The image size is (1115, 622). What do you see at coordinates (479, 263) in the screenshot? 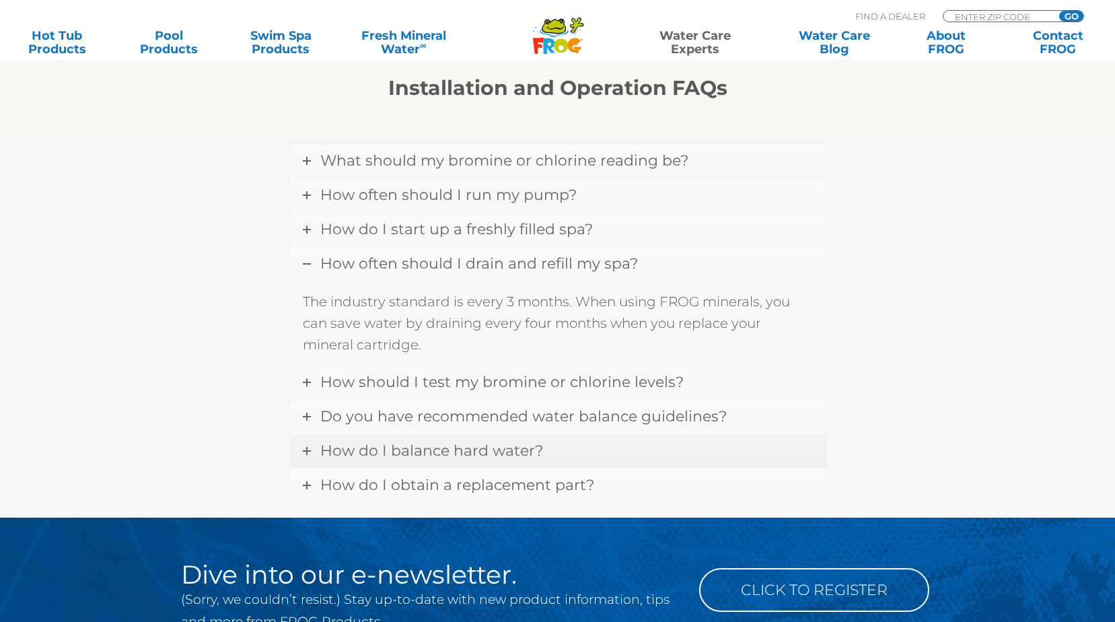
I see `span: How often should I drain and refill my spa?` at bounding box center [479, 263].